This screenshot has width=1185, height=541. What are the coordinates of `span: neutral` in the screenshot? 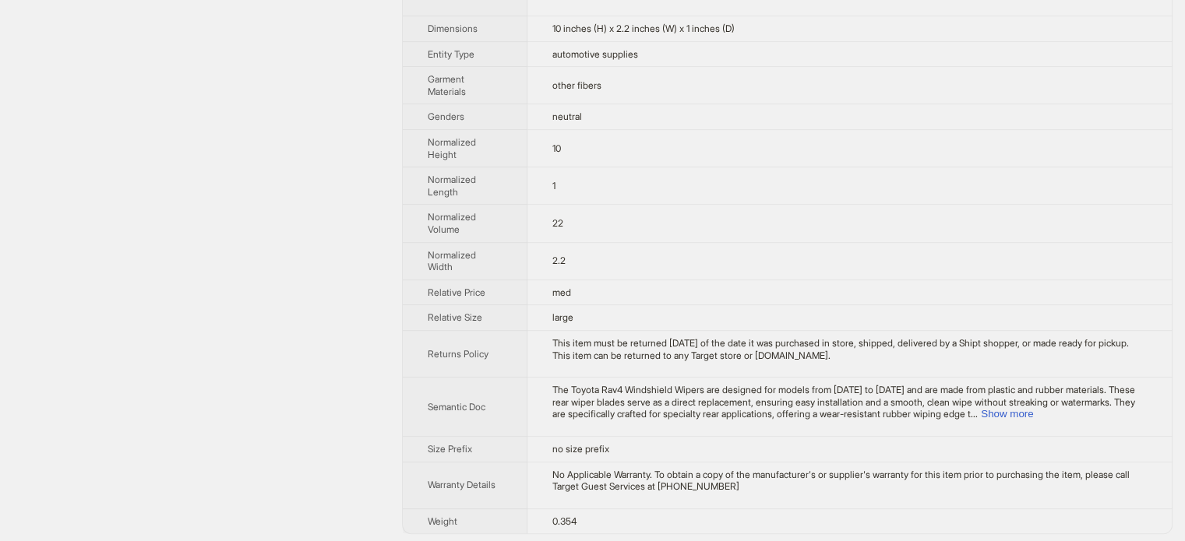 It's located at (567, 116).